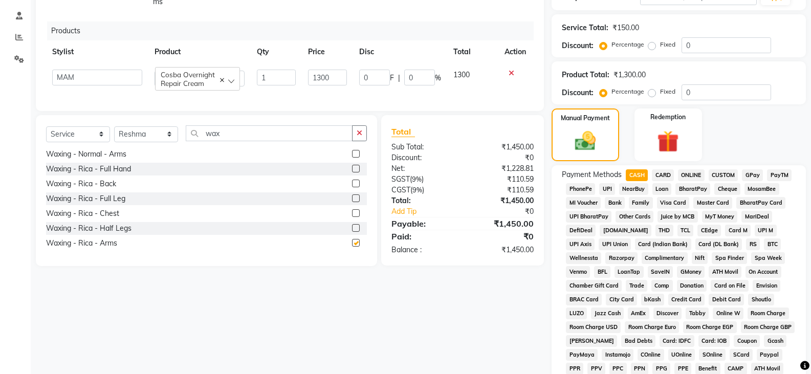 The image size is (811, 374). Describe the element at coordinates (430, 211) in the screenshot. I see `a: Add Tip` at that location.